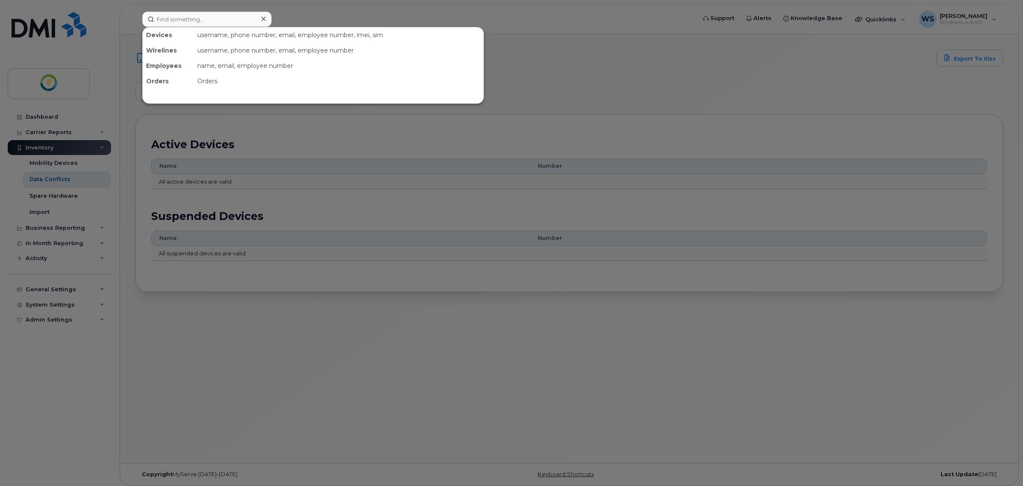 The width and height of the screenshot is (1023, 486). Describe the element at coordinates (168, 66) in the screenshot. I see `div: Employees` at that location.